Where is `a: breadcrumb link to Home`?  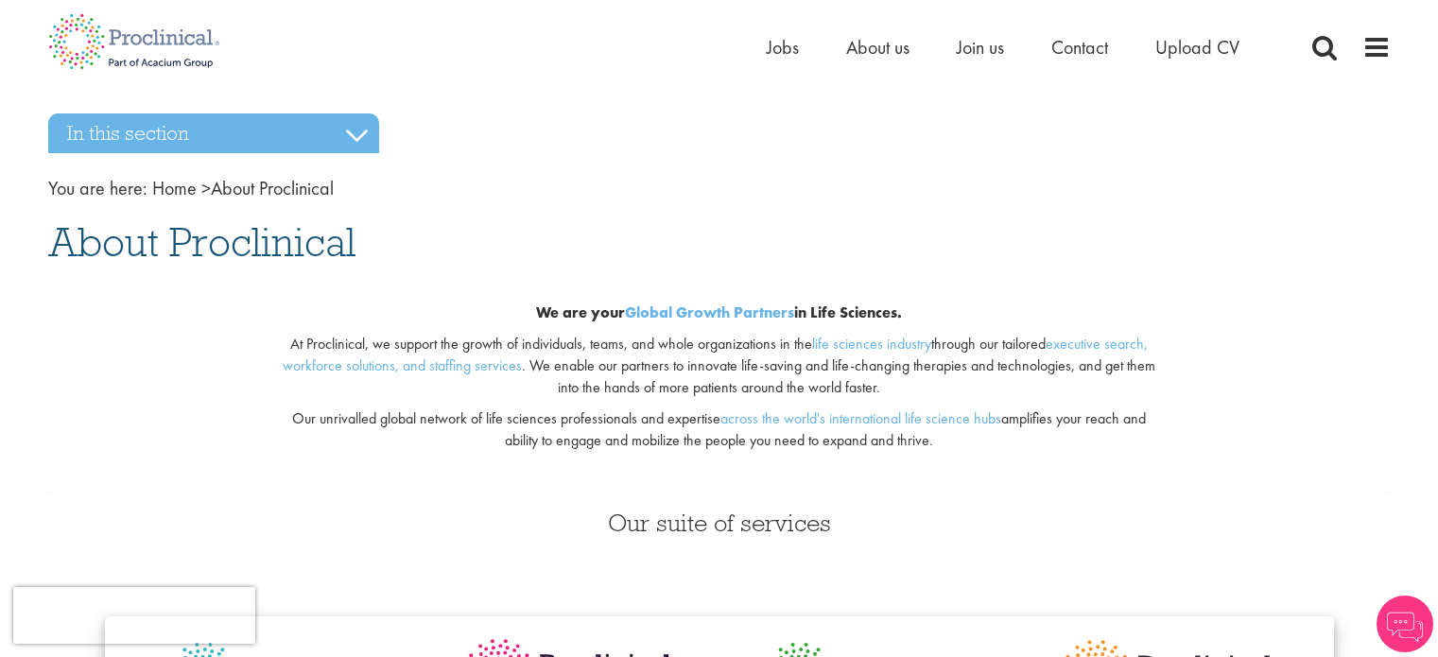
a: breadcrumb link to Home is located at coordinates (174, 188).